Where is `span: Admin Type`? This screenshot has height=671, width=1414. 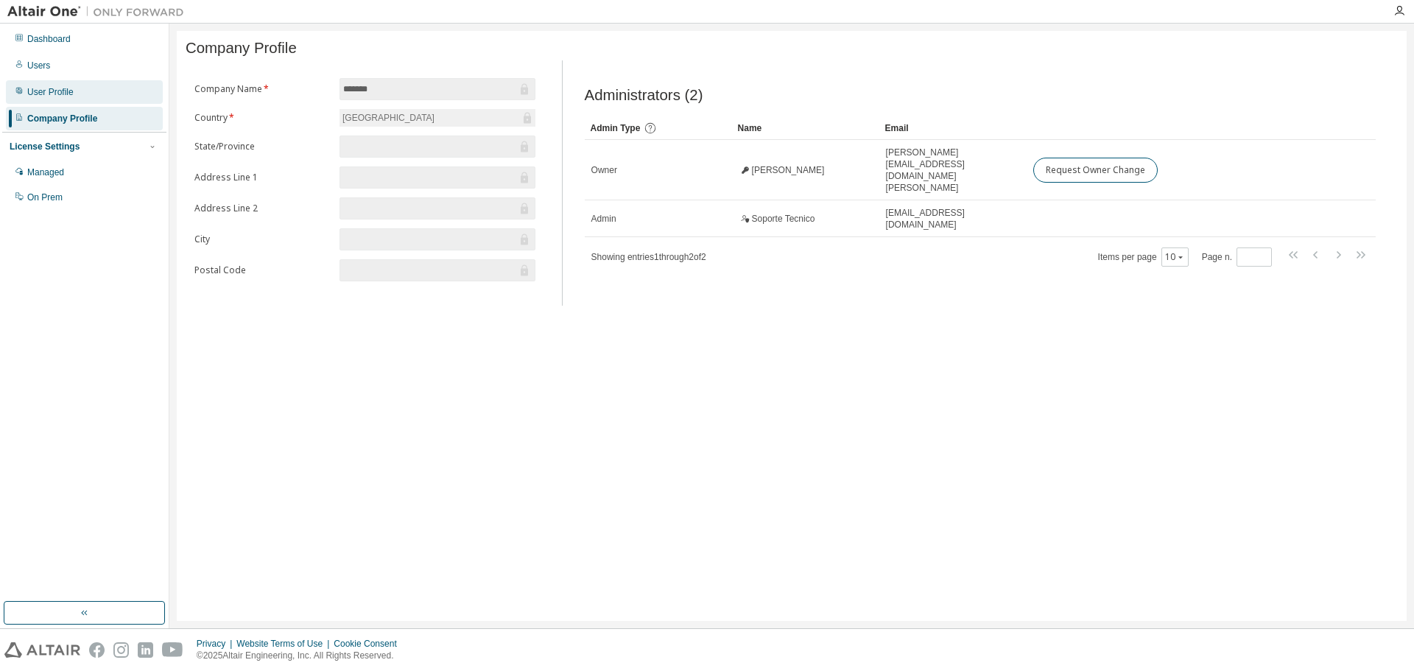 span: Admin Type is located at coordinates (616, 128).